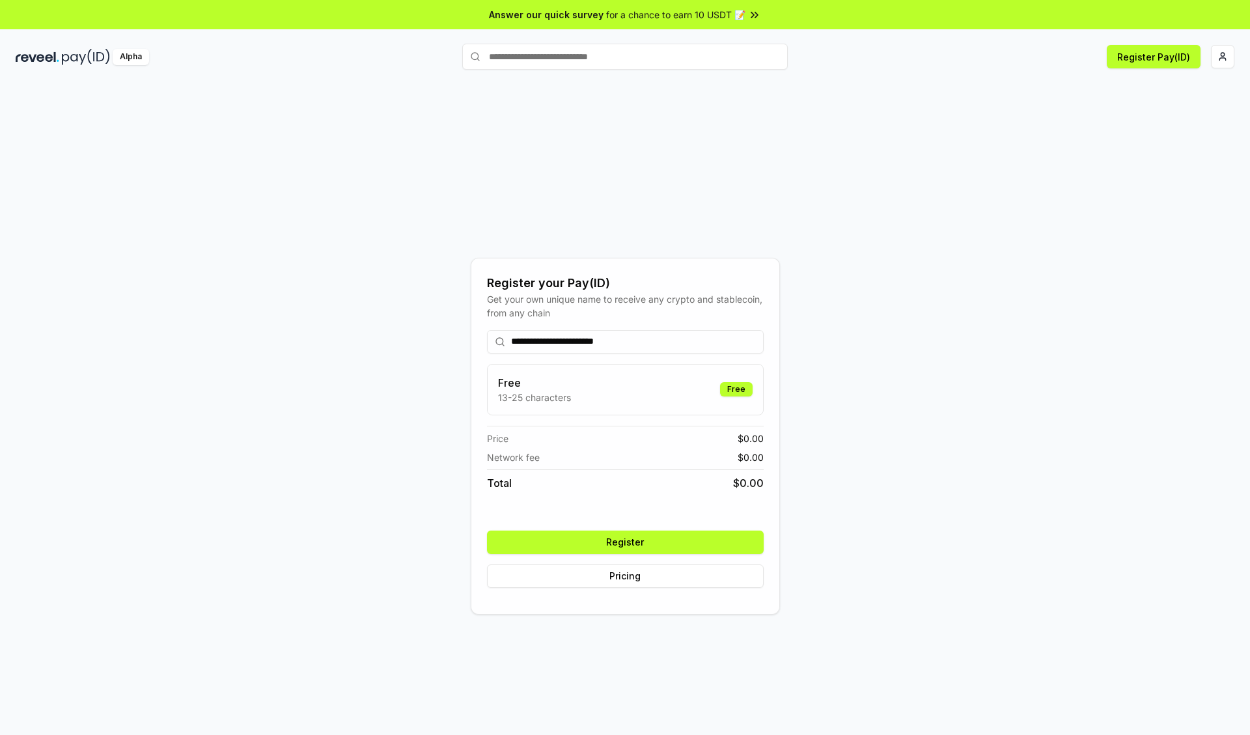  Describe the element at coordinates (37, 57) in the screenshot. I see `img: reveel_dark` at that location.